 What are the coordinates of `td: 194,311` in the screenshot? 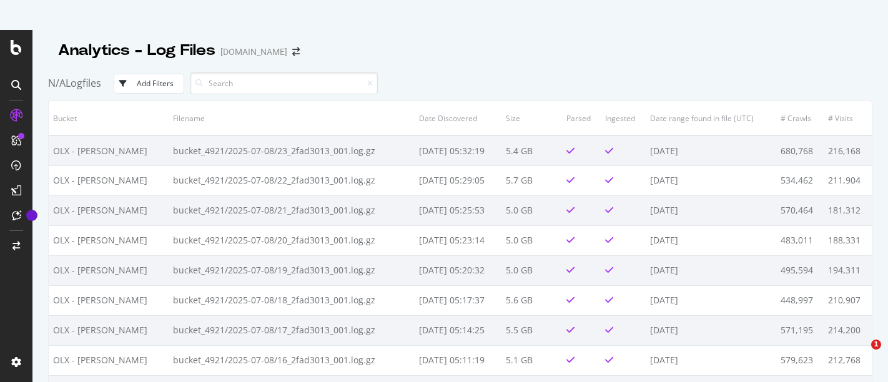 It's located at (848, 270).